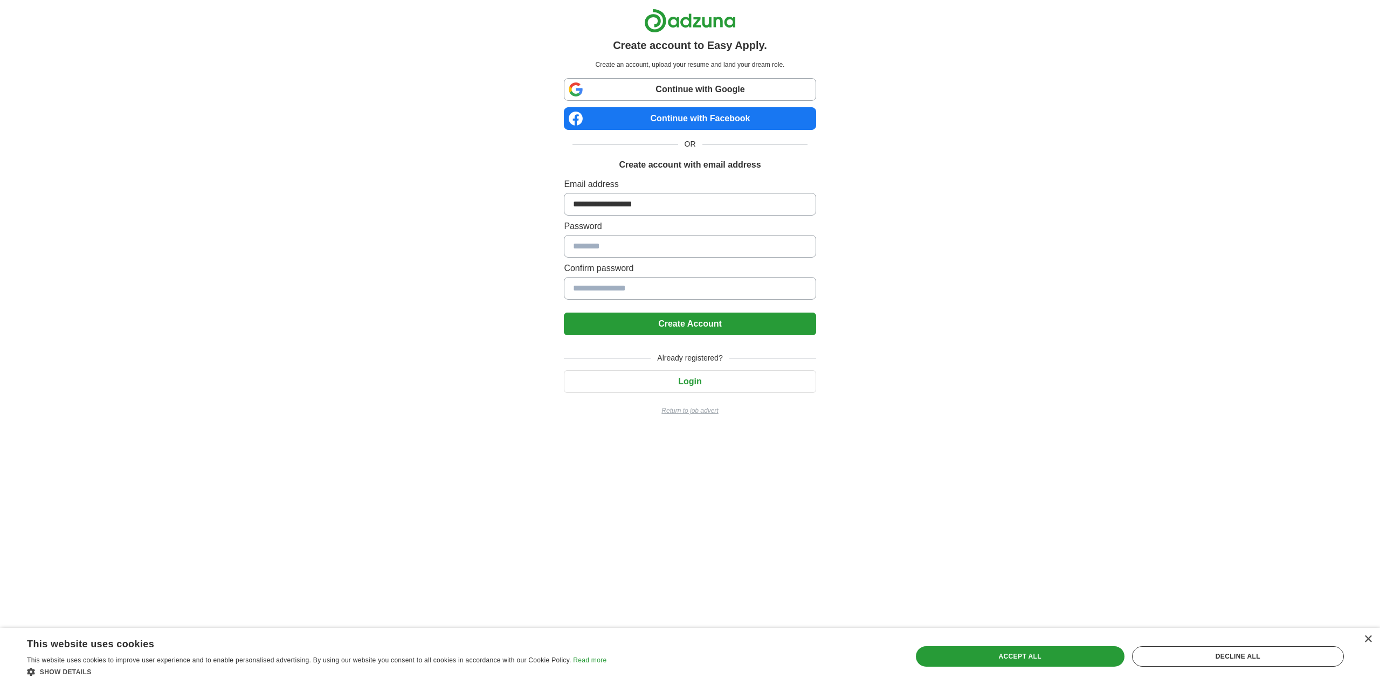  Describe the element at coordinates (690, 184) in the screenshot. I see `label: Email address` at that location.